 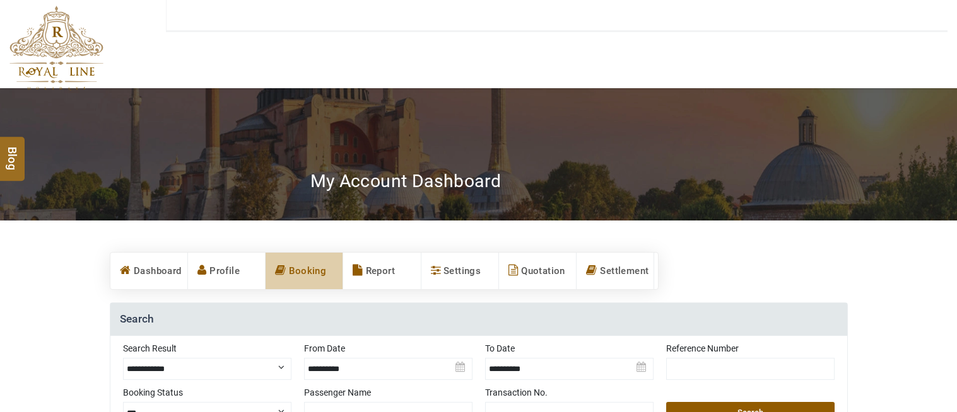 What do you see at coordinates (479, 320) in the screenshot?
I see `h4: Search` at bounding box center [479, 320].